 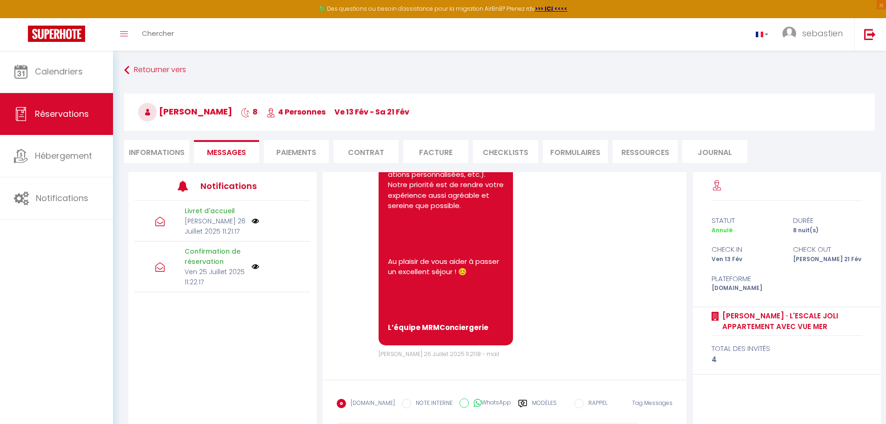 What do you see at coordinates (366, 151) in the screenshot?
I see `li: Contrat` at bounding box center [366, 151].